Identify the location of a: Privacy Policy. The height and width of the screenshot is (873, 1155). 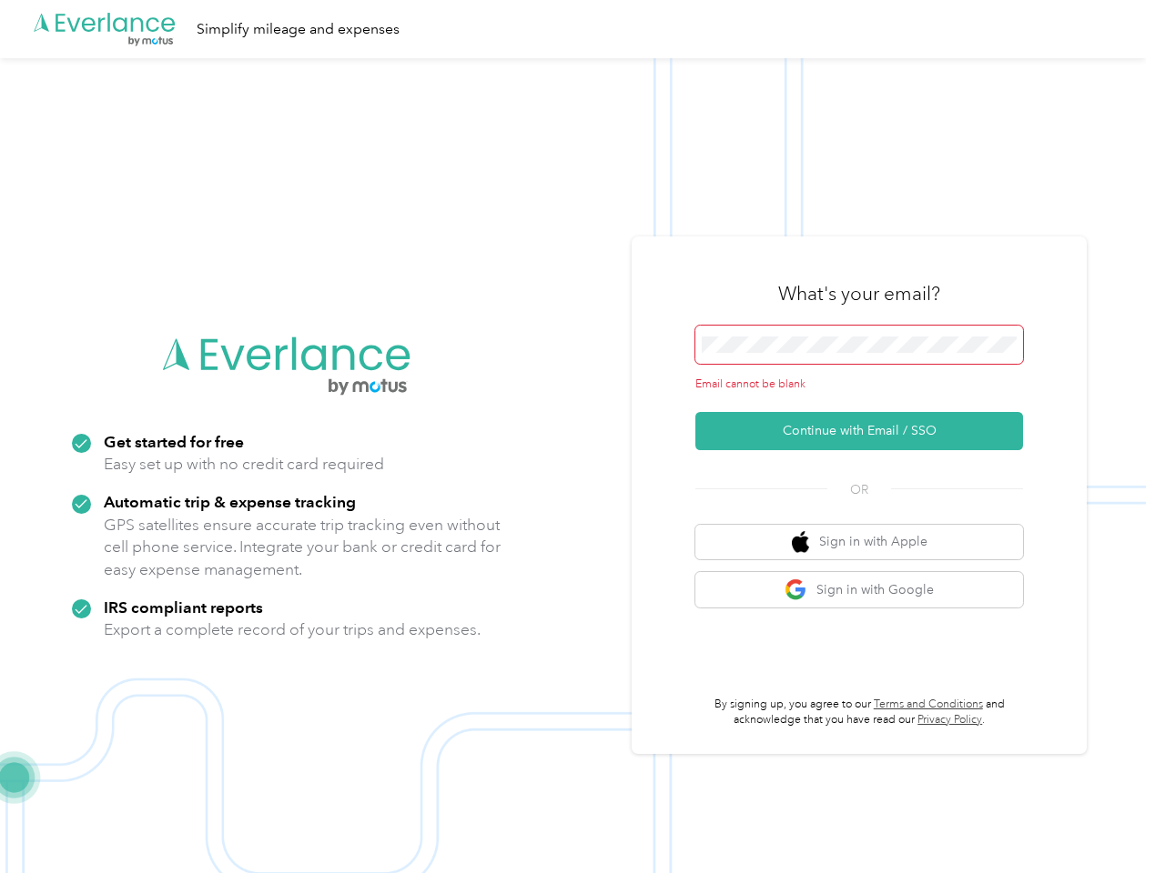
(949, 720).